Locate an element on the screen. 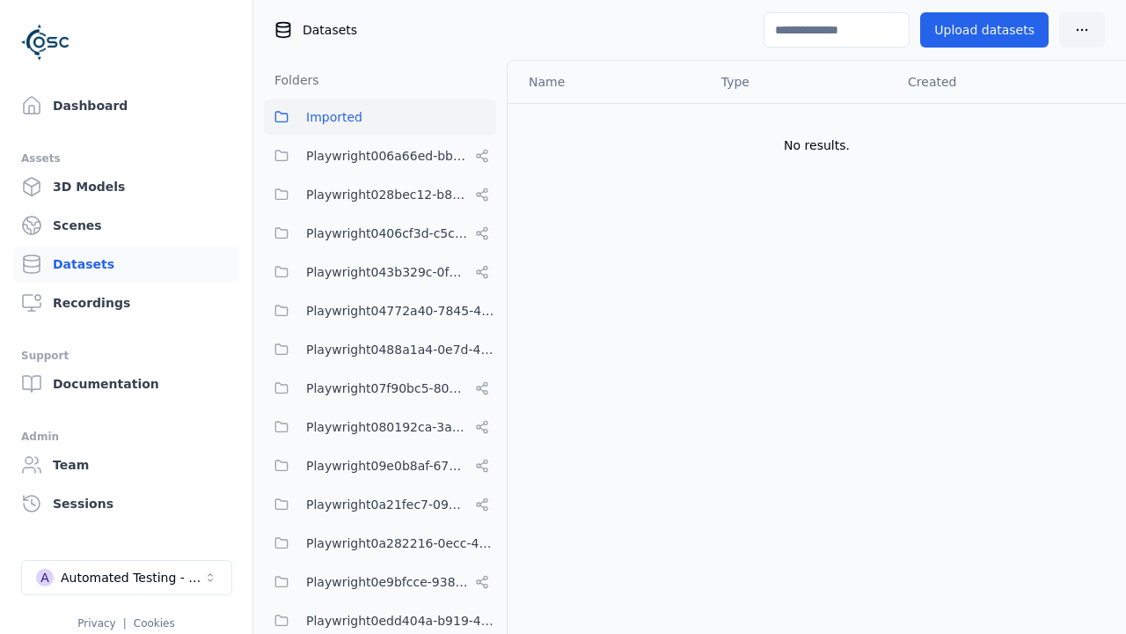 The height and width of the screenshot is (634, 1126). h3: Folders is located at coordinates (291, 80).